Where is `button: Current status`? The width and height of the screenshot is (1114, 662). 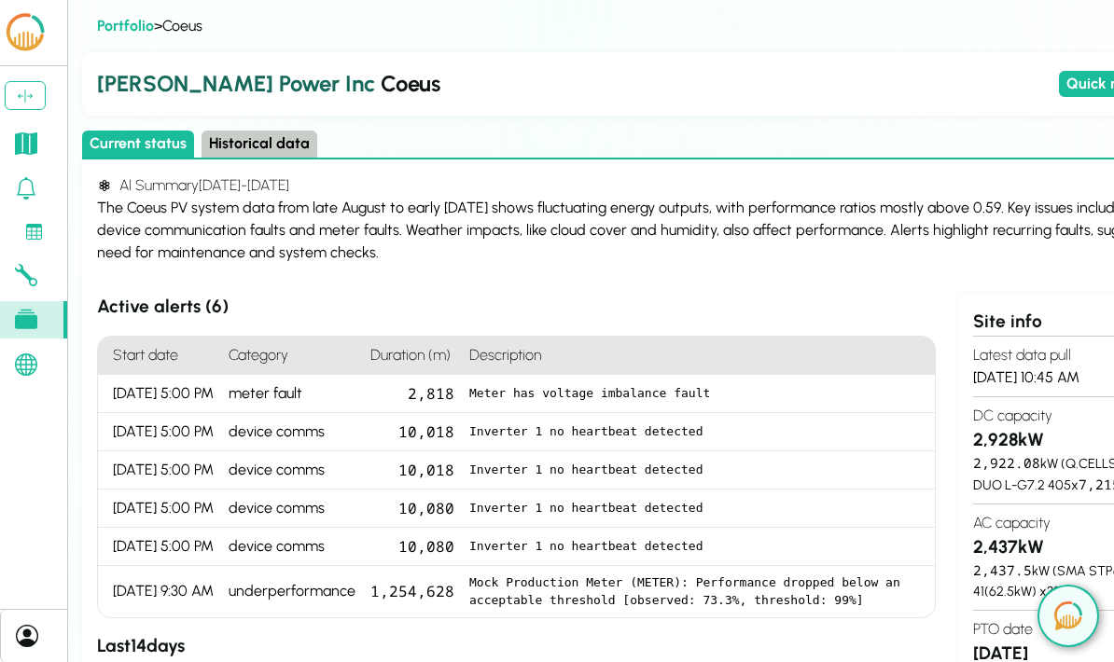
button: Current status is located at coordinates (138, 144).